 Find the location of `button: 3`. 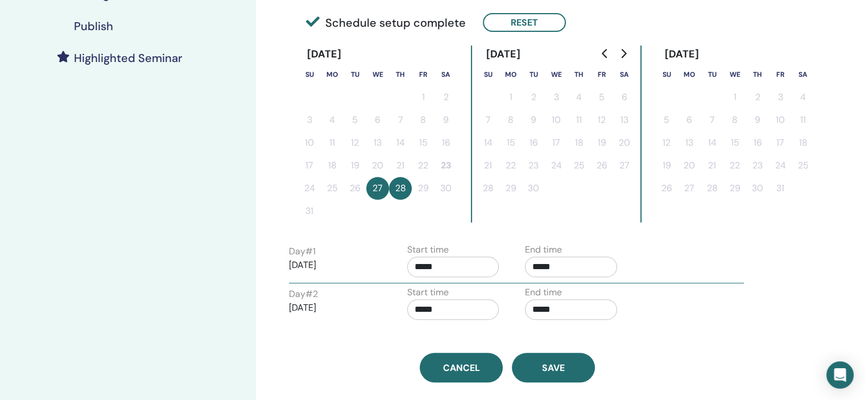

button: 3 is located at coordinates (781, 97).